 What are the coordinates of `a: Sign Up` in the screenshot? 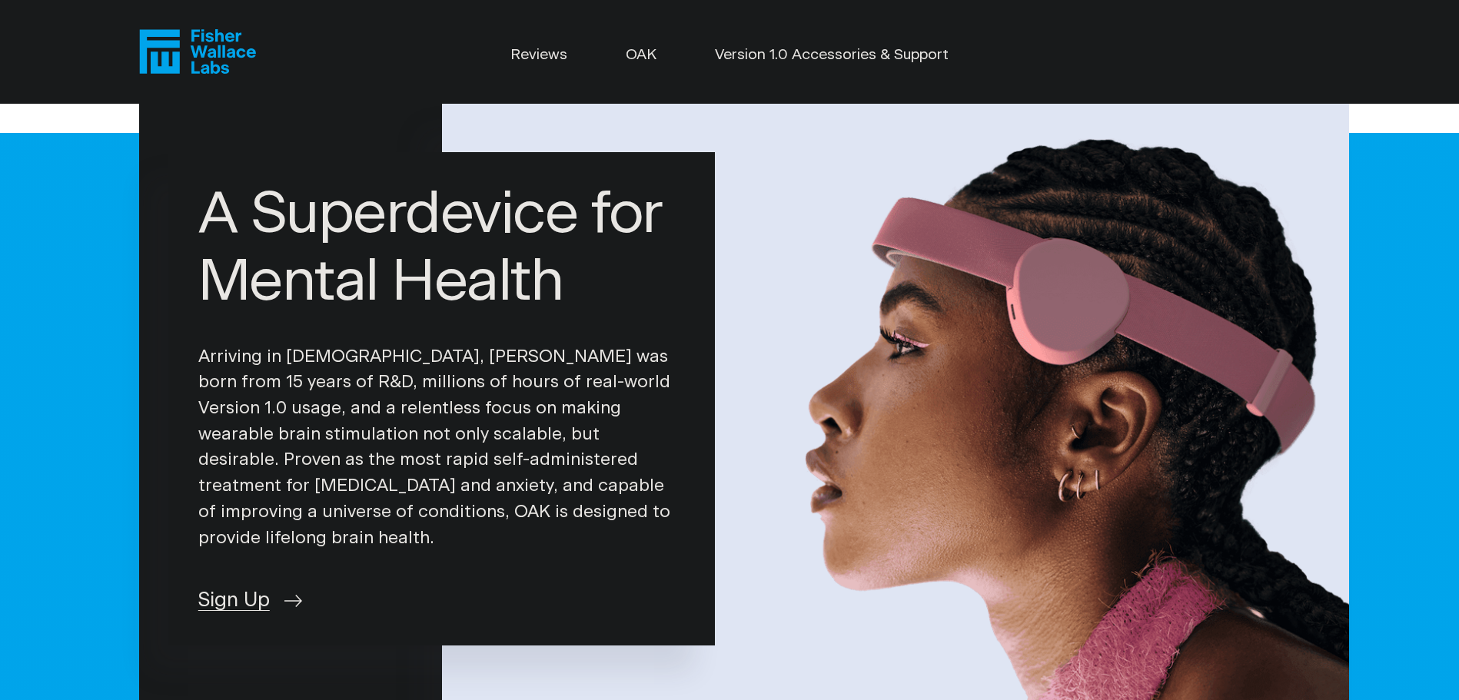 It's located at (250, 600).